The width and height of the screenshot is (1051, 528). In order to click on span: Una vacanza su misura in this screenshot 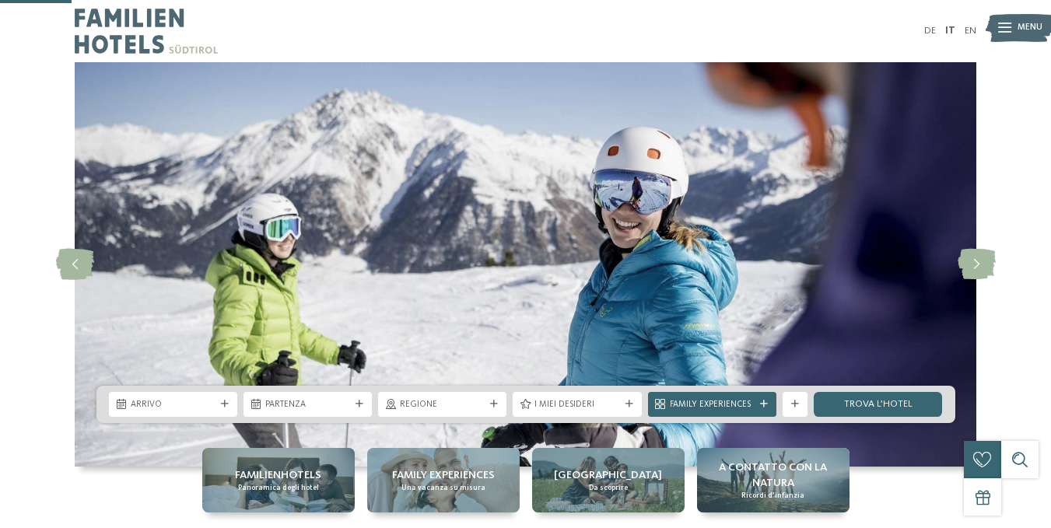, I will do `click(443, 488)`.